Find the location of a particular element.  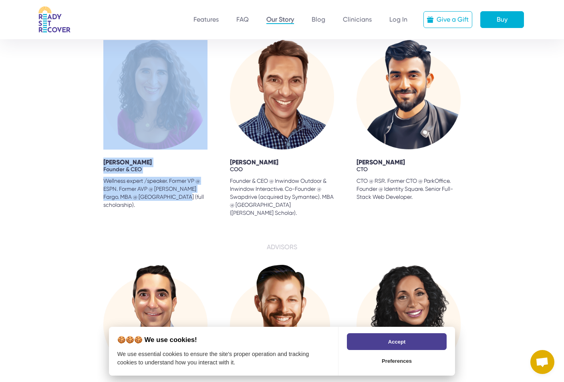

a: Clinicians is located at coordinates (357, 19).